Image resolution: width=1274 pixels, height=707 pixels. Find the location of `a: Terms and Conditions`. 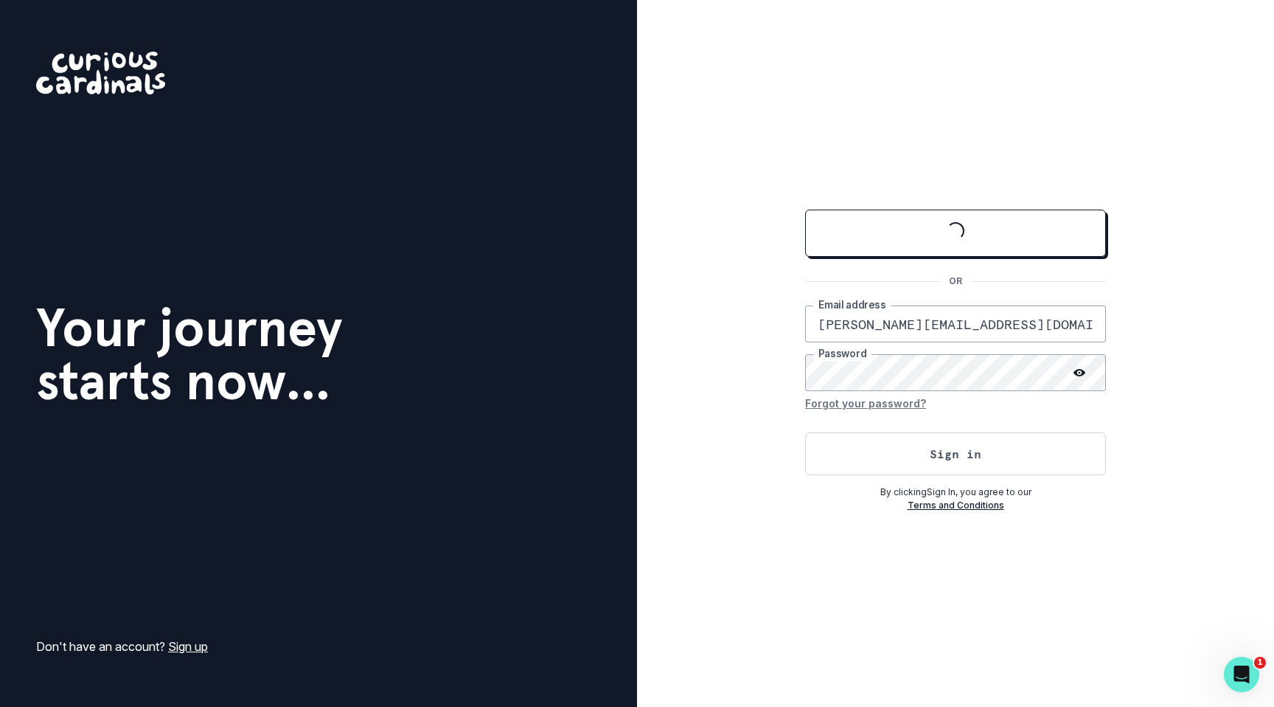

a: Terms and Conditions is located at coordinates (956, 504).